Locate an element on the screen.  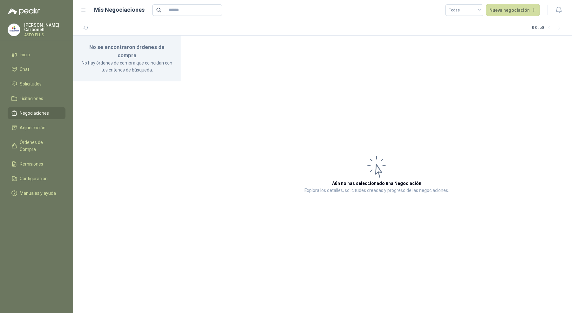
span: Todas is located at coordinates (464, 10).